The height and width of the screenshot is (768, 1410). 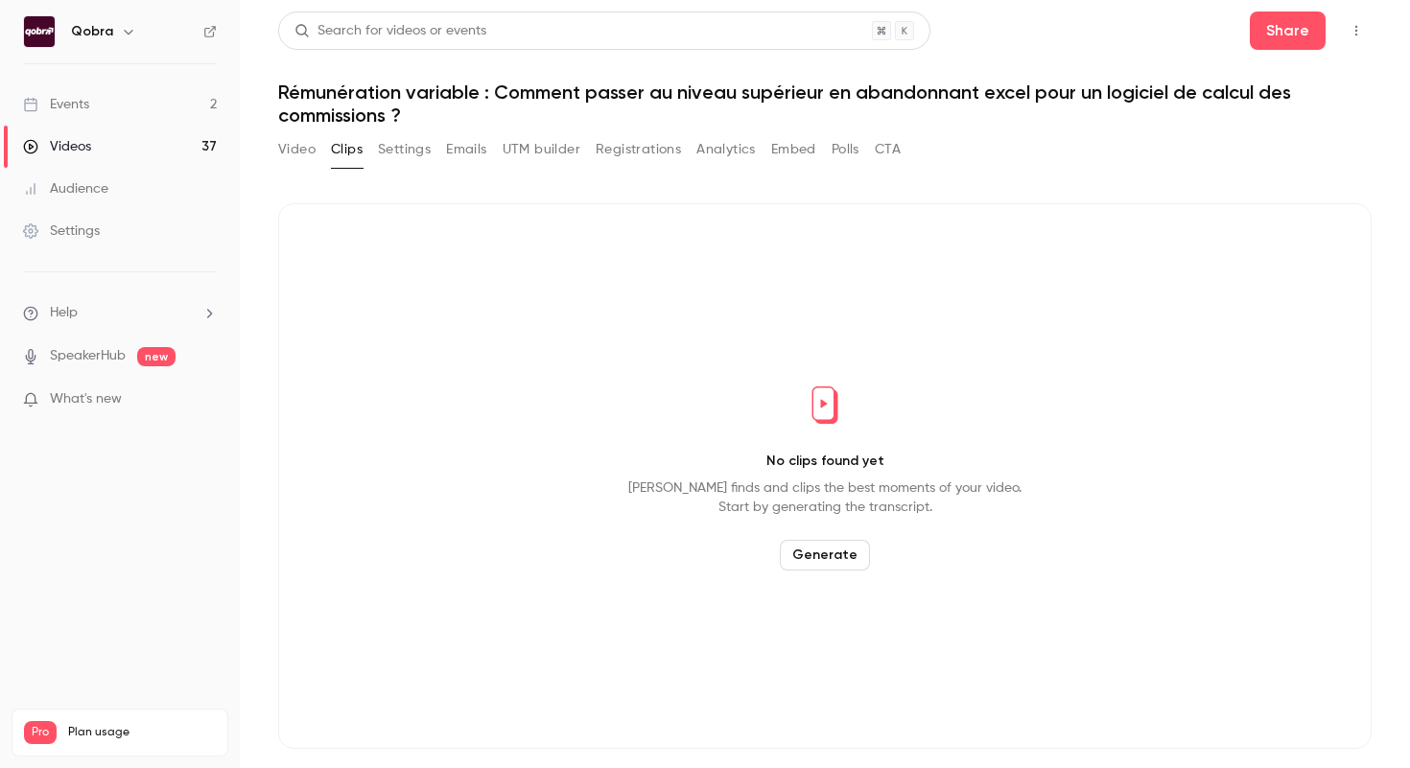 I want to click on span: What's new, so click(x=85, y=399).